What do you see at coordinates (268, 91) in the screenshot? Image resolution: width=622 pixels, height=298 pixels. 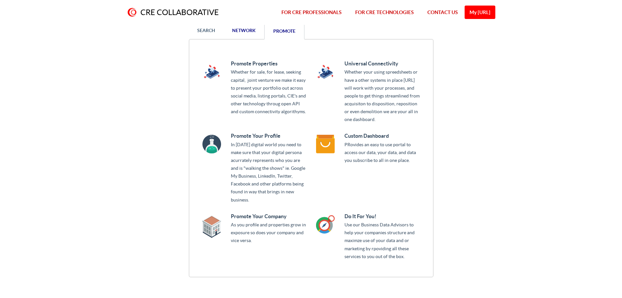 I see `p: Whether for sale, for lease, seeking capital, joint venture we make it easy to present your portf...` at bounding box center [268, 91].